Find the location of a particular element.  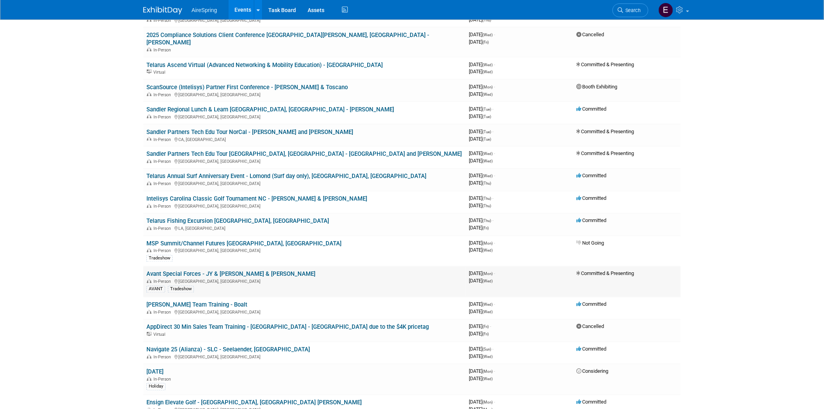

img: ExhibitDay is located at coordinates (163, 11).